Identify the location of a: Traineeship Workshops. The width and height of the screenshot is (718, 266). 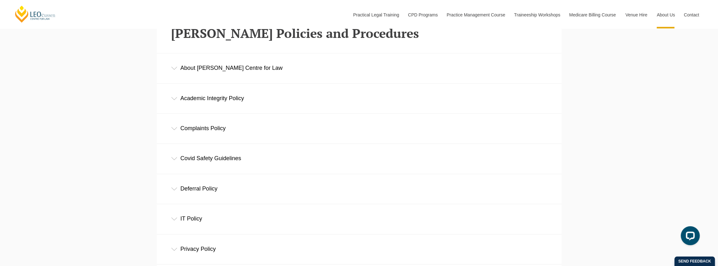
(537, 15).